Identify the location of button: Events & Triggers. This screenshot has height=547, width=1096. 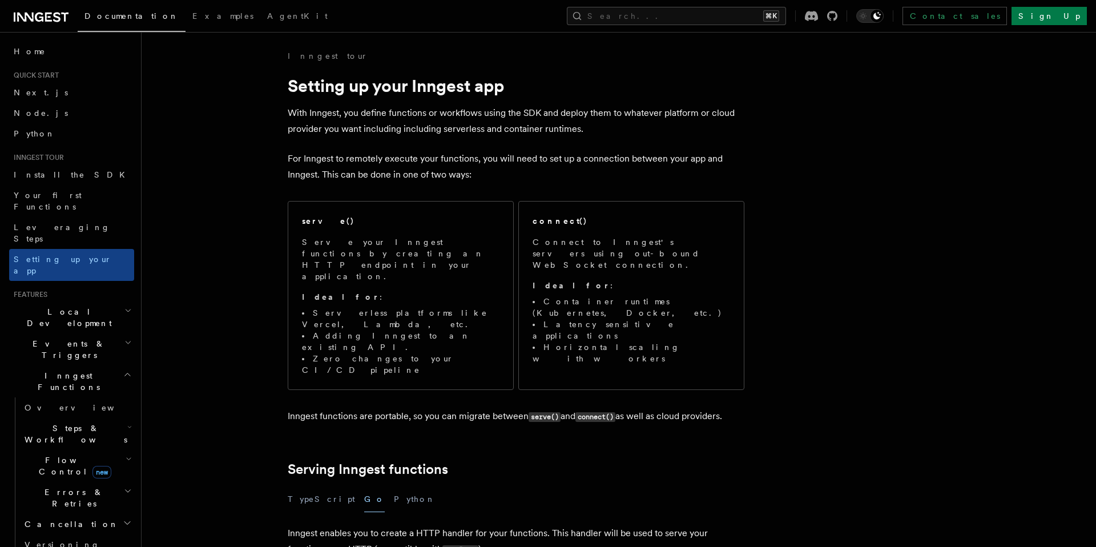
(71, 349).